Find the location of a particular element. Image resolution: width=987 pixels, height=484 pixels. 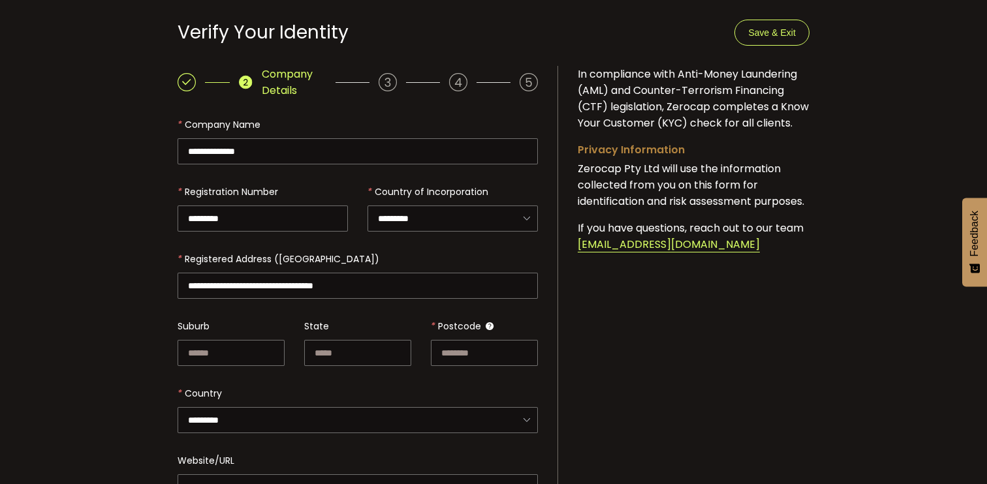

button: Feedback - Show survey is located at coordinates (975, 242).